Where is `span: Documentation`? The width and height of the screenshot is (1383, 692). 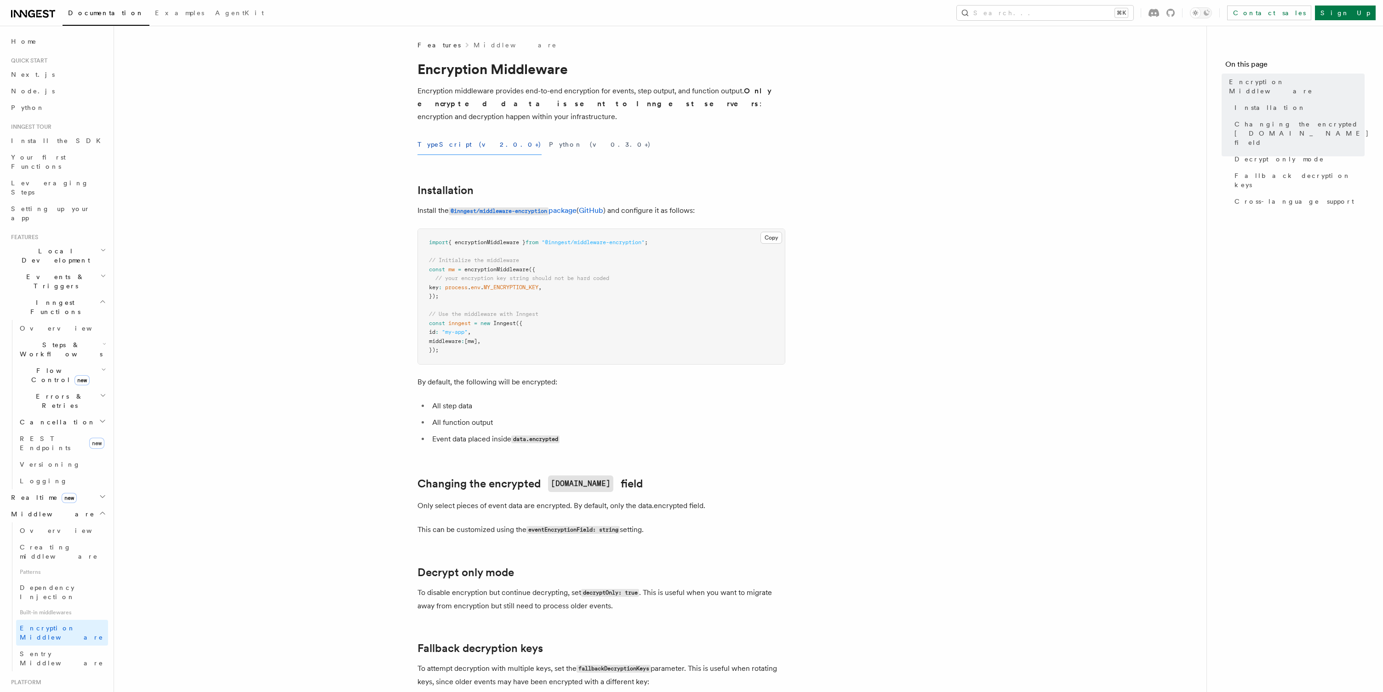 span: Documentation is located at coordinates (106, 13).